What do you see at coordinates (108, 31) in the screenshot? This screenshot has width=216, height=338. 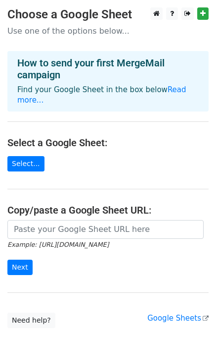 I see `p: Use one of the options below...` at bounding box center [108, 31].